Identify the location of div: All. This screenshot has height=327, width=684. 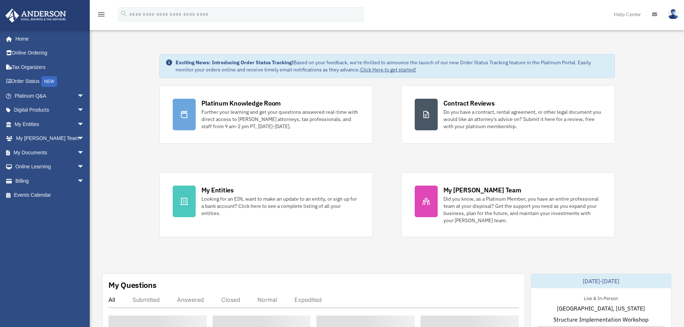
(112, 300).